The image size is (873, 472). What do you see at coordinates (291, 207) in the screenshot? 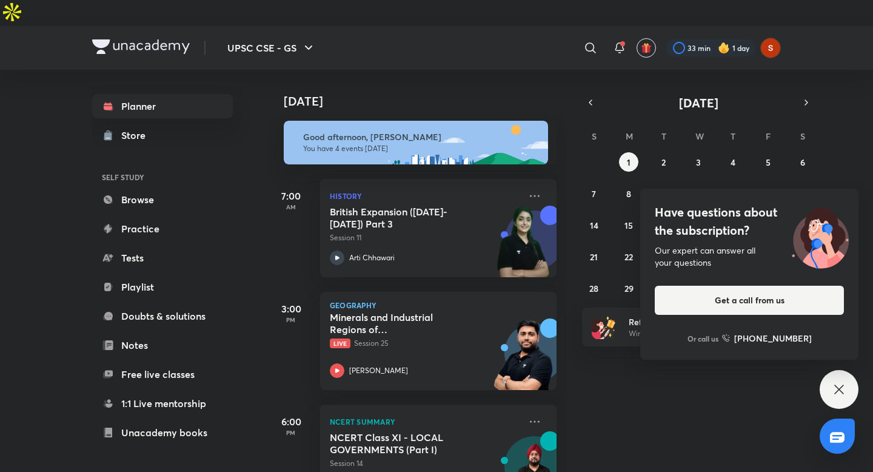
I see `p: AM` at bounding box center [291, 207].